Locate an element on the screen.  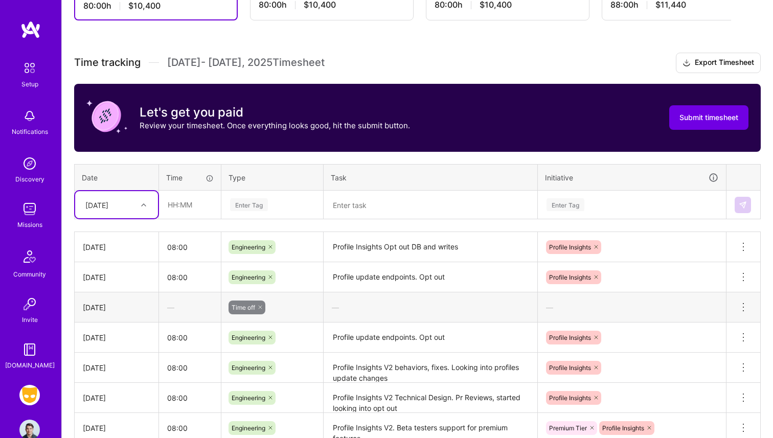
i: icon Download is located at coordinates (687, 63).